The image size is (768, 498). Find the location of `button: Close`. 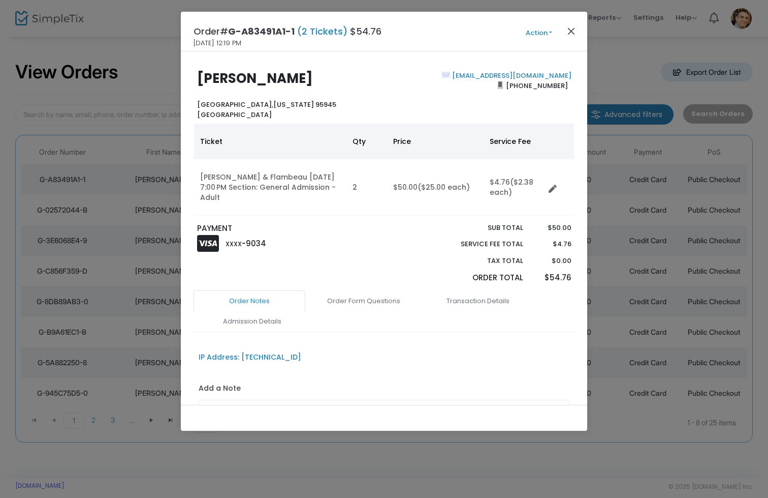

button: Close is located at coordinates (572, 31).